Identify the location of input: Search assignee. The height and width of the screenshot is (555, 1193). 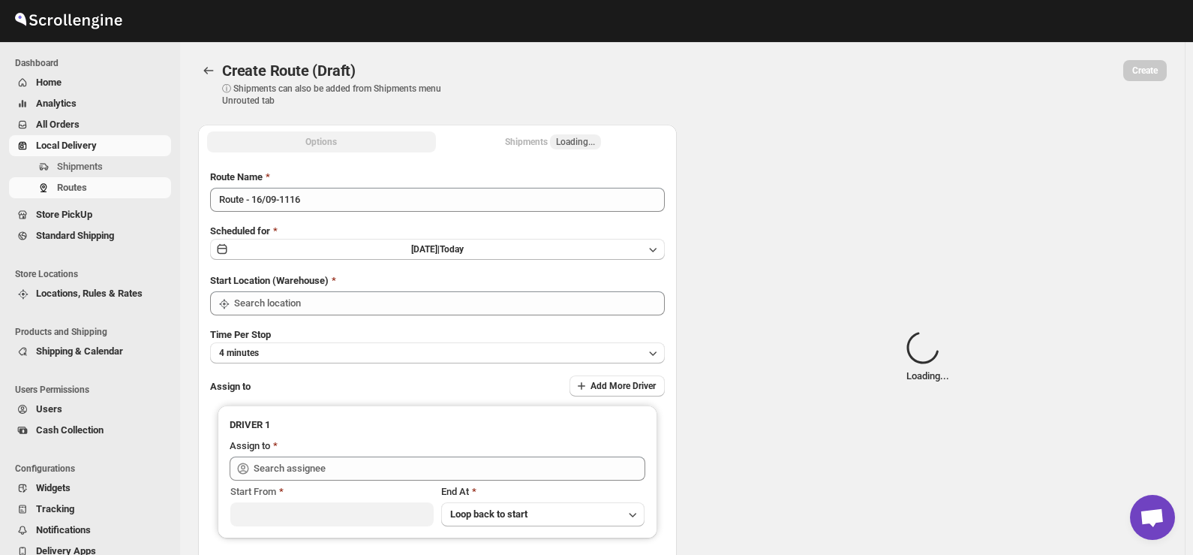
(450, 468).